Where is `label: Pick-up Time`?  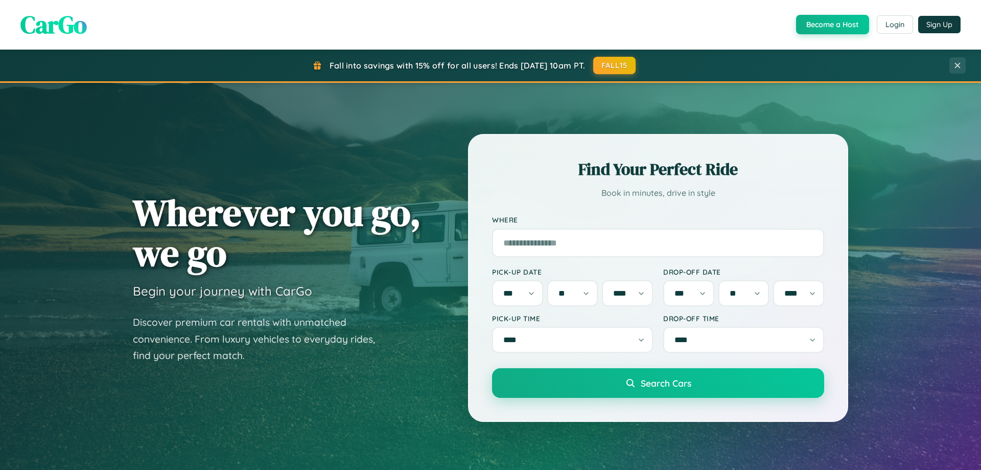 label: Pick-up Time is located at coordinates (572, 318).